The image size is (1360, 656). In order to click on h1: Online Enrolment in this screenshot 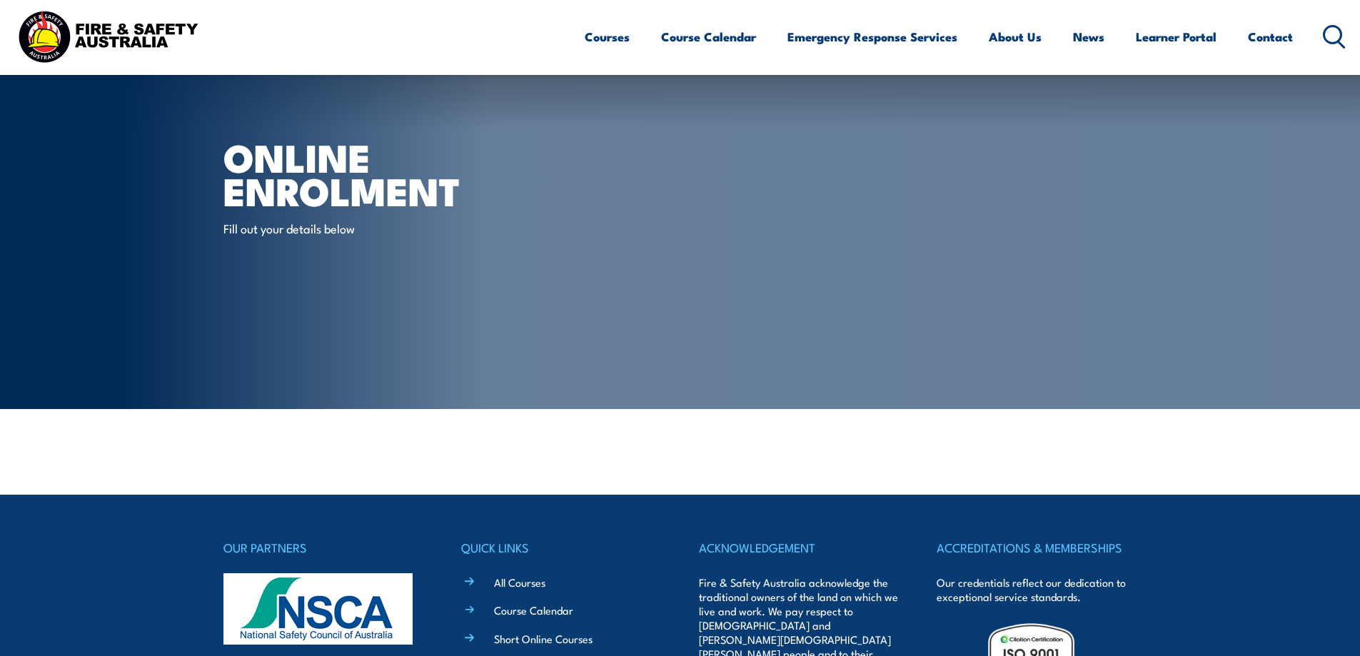, I will do `click(400, 173)`.